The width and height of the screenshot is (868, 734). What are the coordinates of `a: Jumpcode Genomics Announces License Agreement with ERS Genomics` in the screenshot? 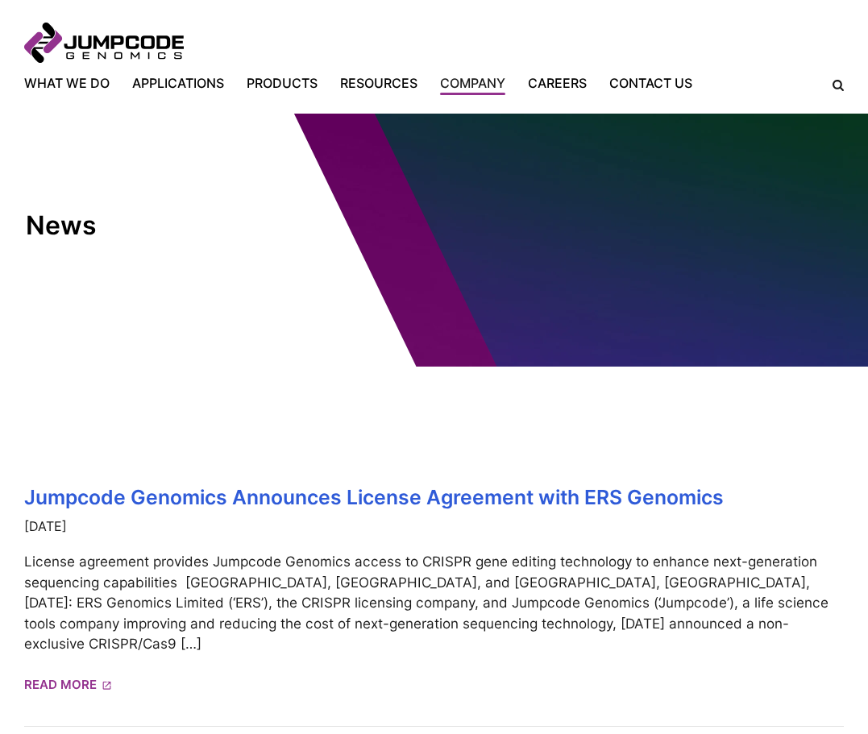 It's located at (374, 497).